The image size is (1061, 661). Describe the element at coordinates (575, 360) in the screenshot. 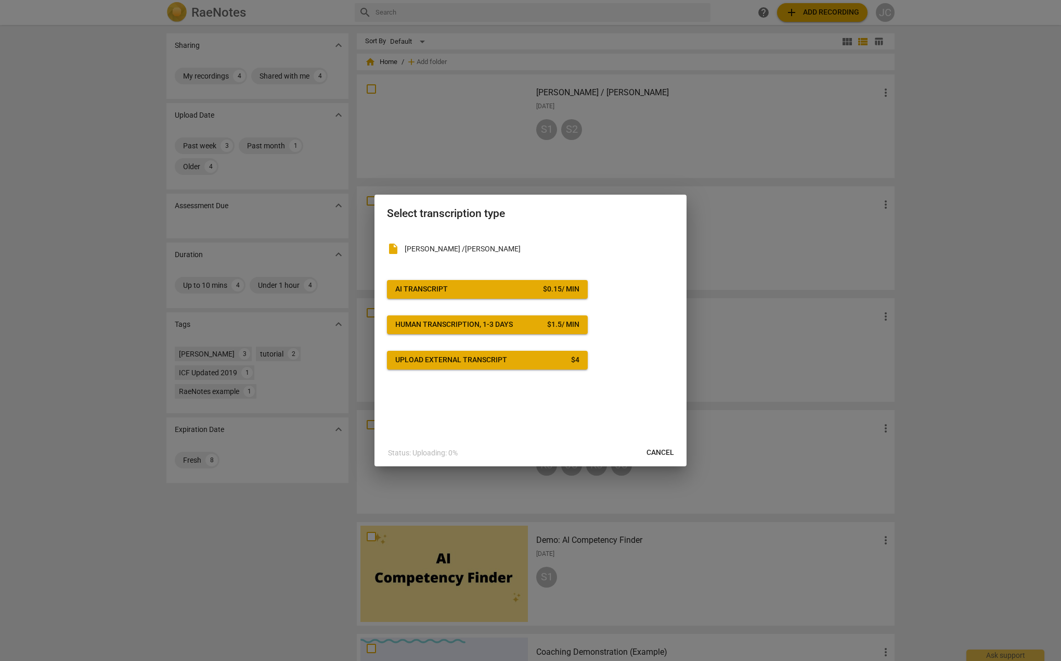

I see `div: $ 4` at that location.